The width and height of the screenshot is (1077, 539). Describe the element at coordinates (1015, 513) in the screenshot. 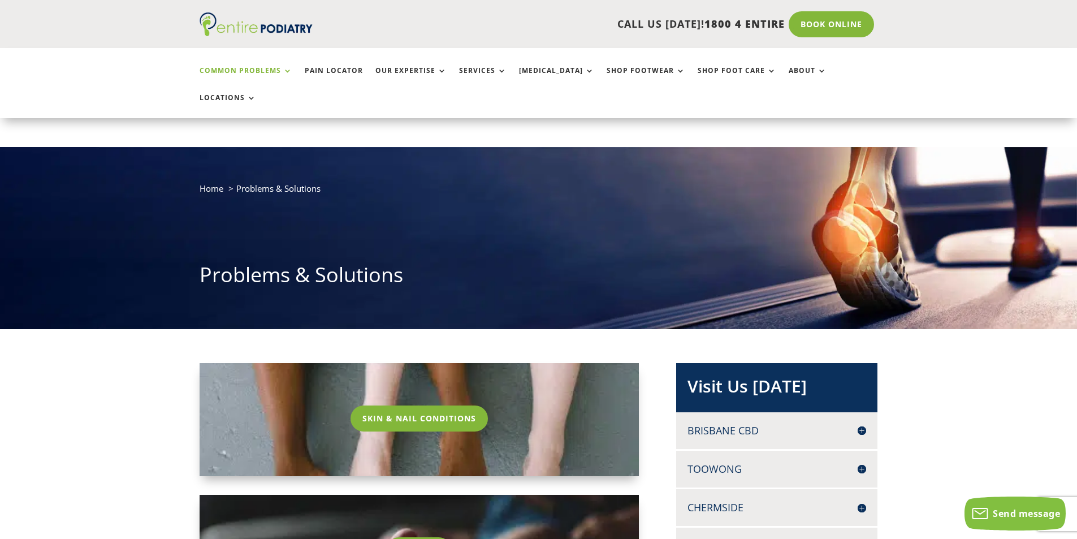

I see `button: Send message` at that location.